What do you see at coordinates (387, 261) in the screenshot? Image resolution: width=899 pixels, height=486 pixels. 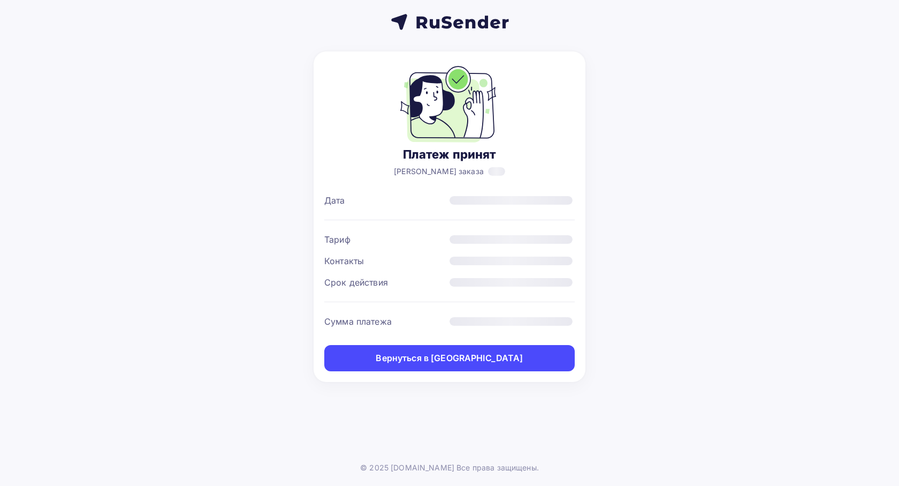 I see `div: Контакты` at bounding box center [387, 261].